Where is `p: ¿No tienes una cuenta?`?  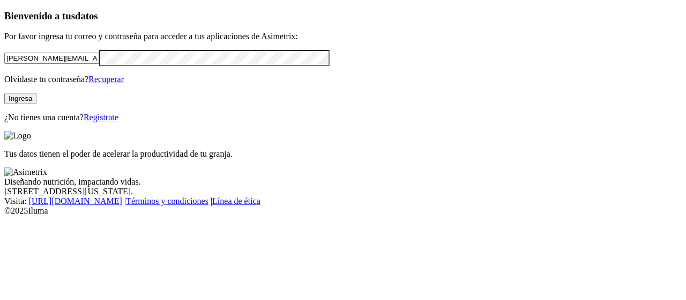 p: ¿No tienes una cuenta? is located at coordinates (343, 117).